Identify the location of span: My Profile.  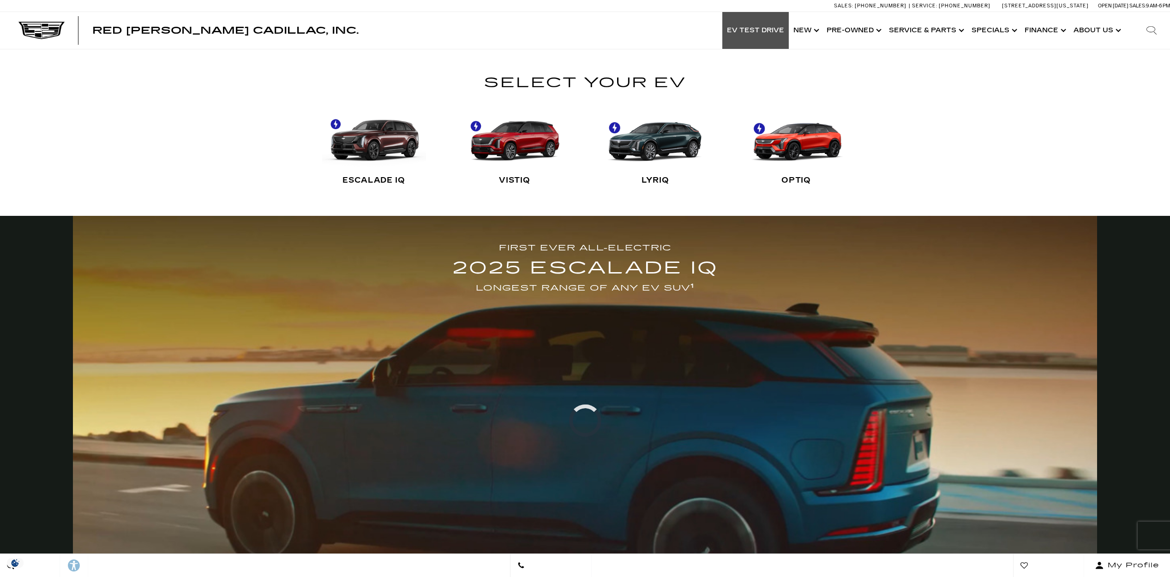
(1132, 566).